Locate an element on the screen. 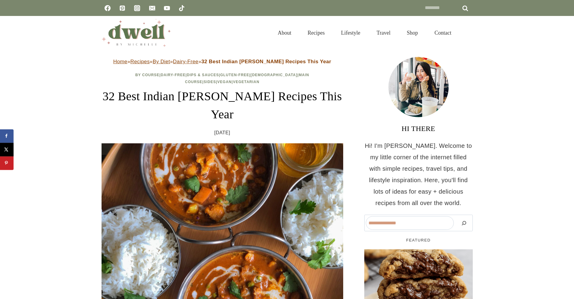 The width and height of the screenshot is (574, 299). a: Lifestyle is located at coordinates (351, 33).